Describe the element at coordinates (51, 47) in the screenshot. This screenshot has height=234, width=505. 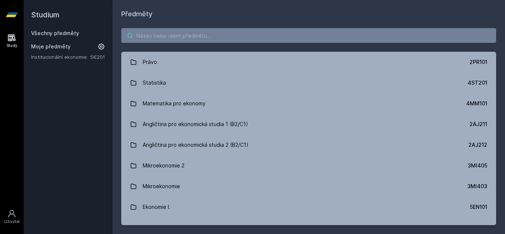
I see `span: Moje předměty` at that location.